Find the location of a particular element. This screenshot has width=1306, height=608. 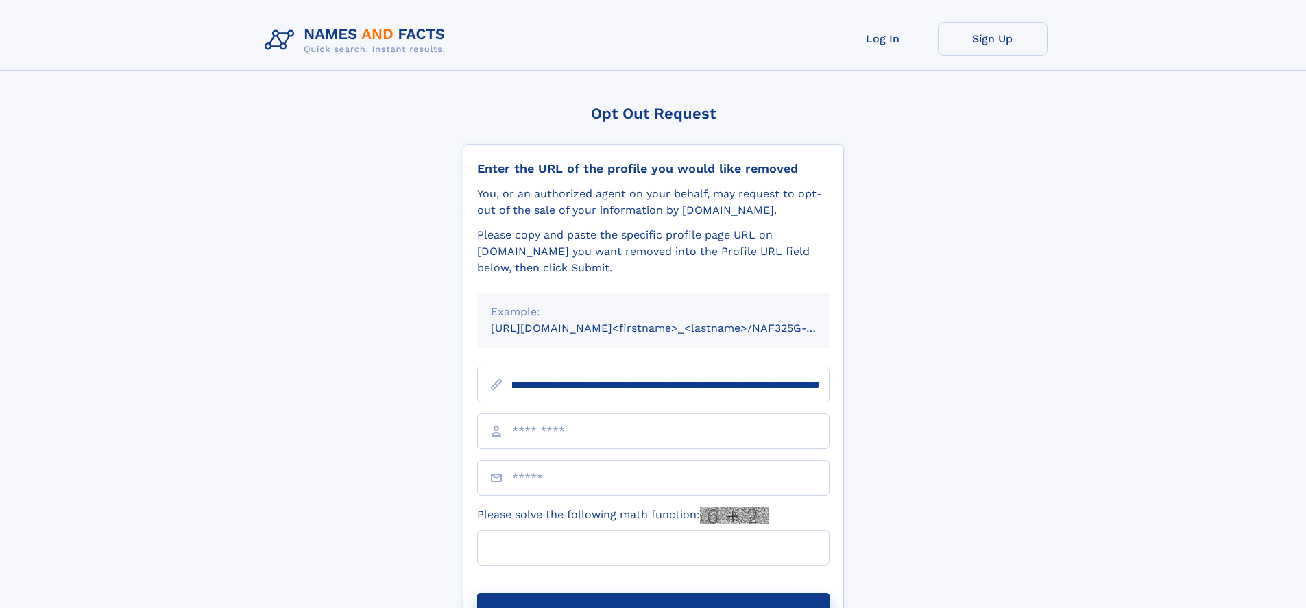

label: Please solve the following math function: is located at coordinates (622, 516).